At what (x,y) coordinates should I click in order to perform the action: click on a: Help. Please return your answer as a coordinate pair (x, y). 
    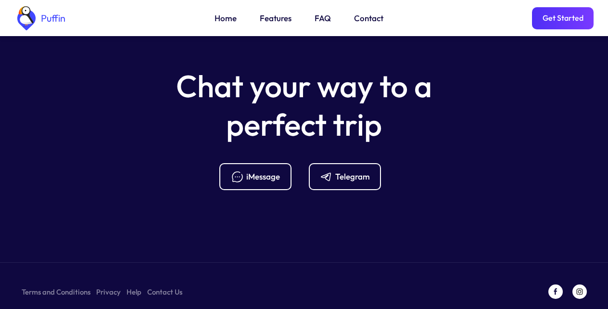
    Looking at the image, I should click on (134, 292).